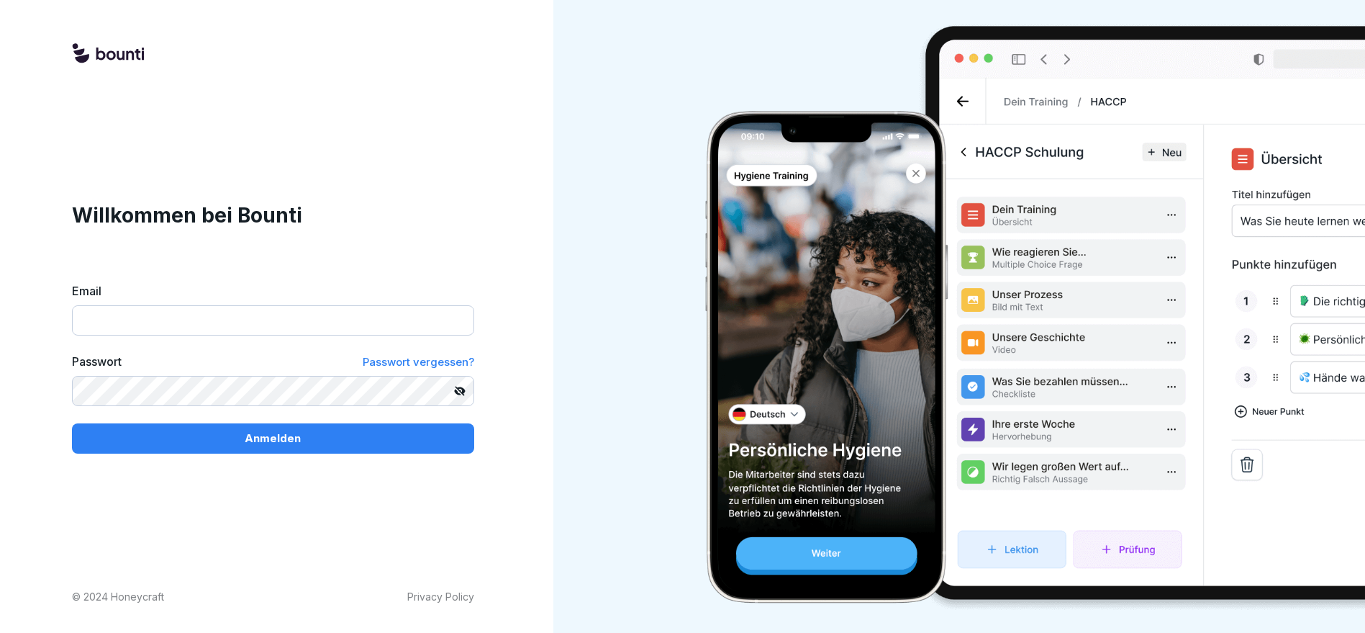  I want to click on p: © 2024 Honeycraft, so click(118, 596).